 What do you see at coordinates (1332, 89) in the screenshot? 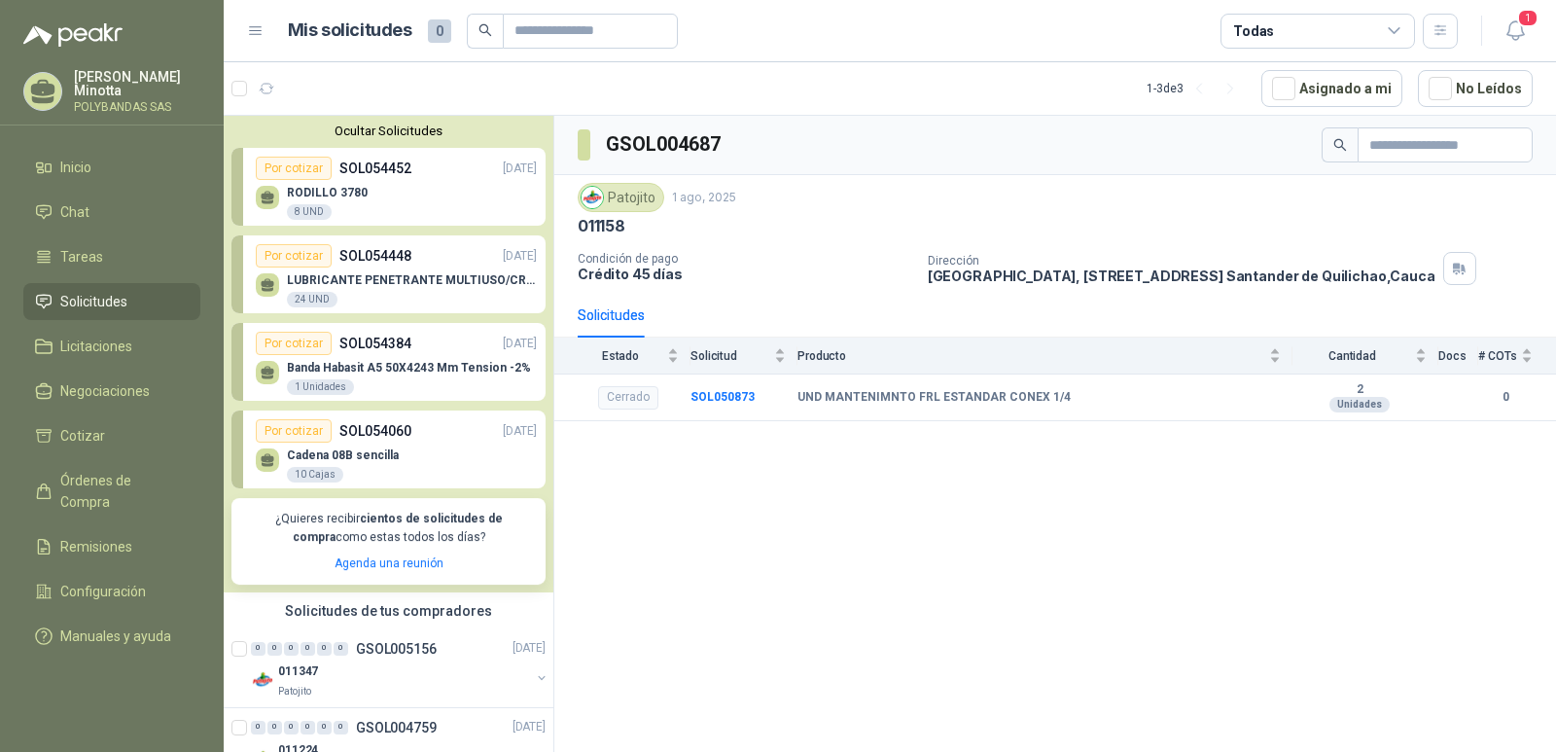
I see `button: Asignado a mi` at bounding box center [1332, 89].